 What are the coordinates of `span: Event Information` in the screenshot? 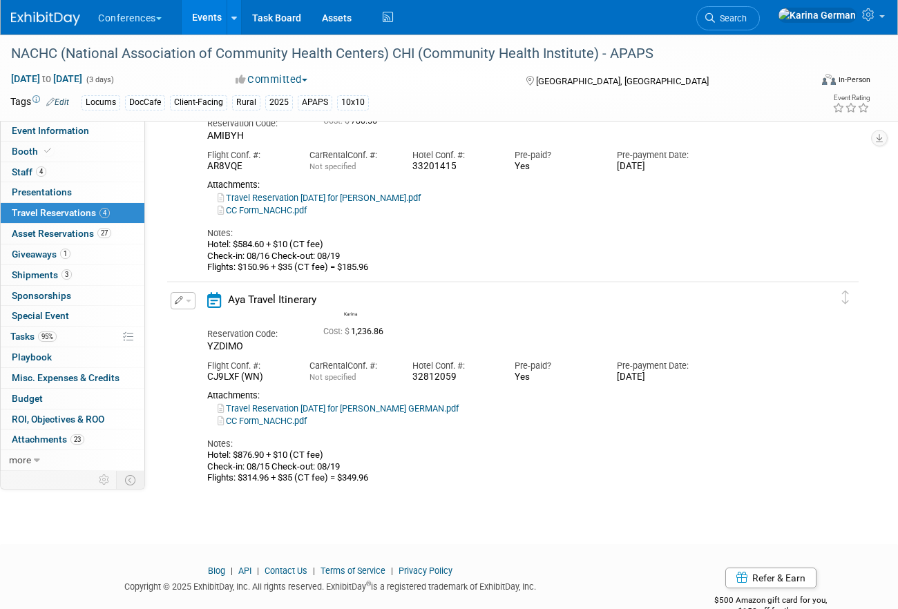 It's located at (50, 131).